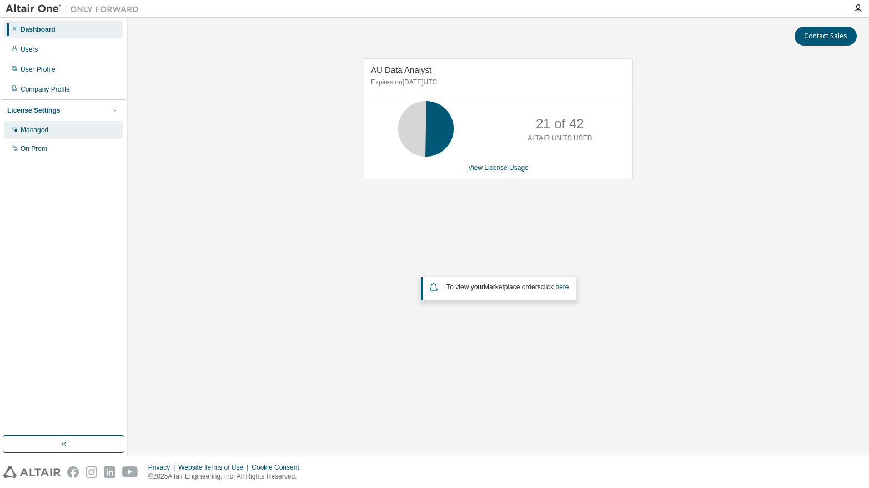 This screenshot has height=488, width=869. Describe the element at coordinates (32, 472) in the screenshot. I see `img: altair_logo.svg` at that location.